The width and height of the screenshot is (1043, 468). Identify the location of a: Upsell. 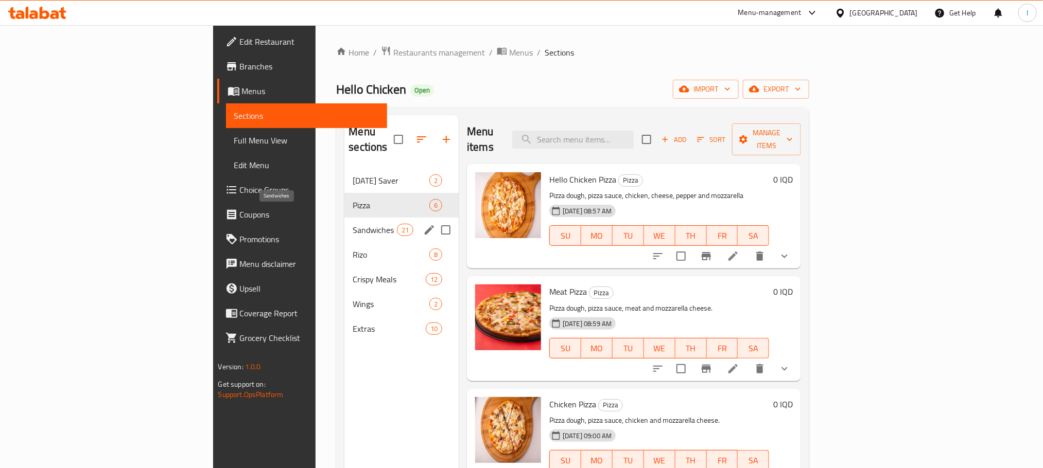
(302, 289).